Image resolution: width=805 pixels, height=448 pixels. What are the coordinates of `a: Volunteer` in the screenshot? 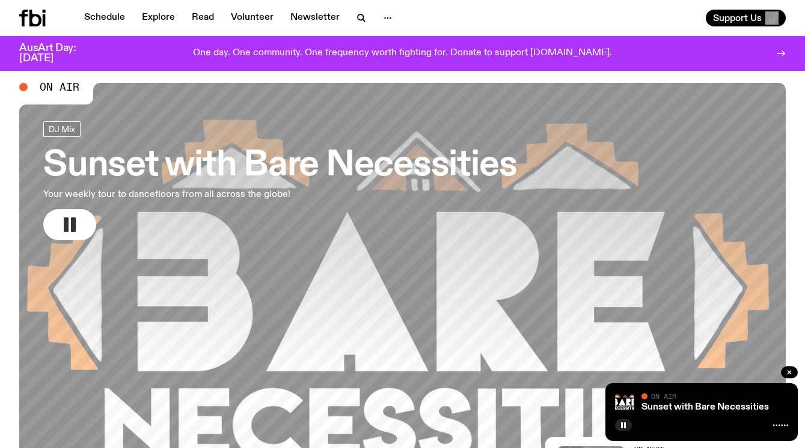 It's located at (252, 18).